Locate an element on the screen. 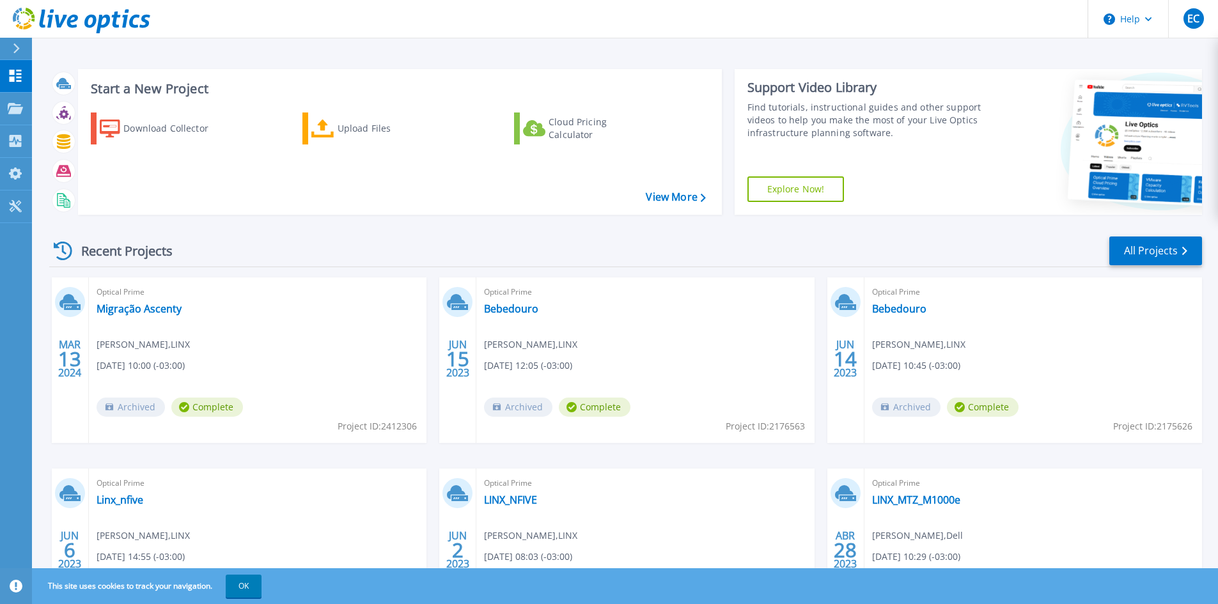  span: 28 is located at coordinates (845, 550).